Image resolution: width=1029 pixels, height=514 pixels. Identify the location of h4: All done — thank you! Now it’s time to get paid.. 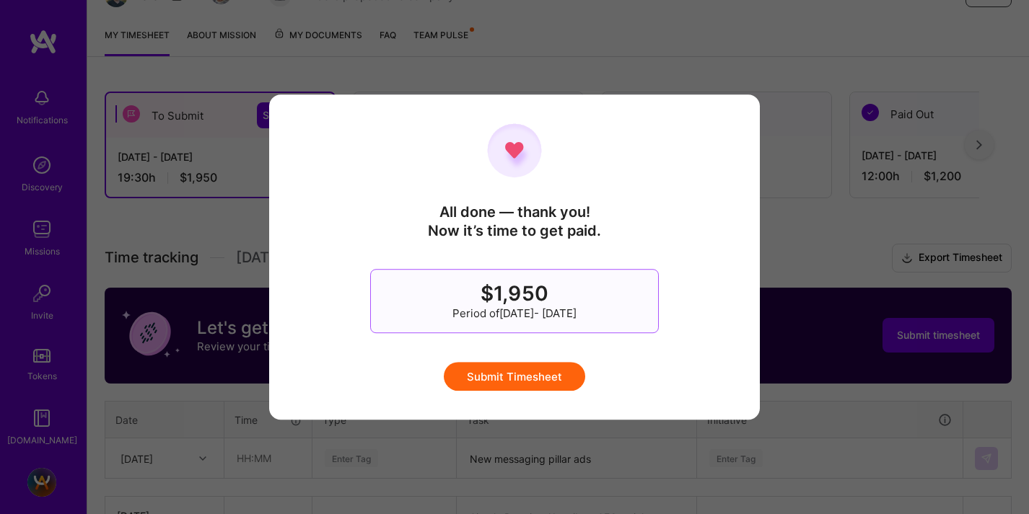
(514, 222).